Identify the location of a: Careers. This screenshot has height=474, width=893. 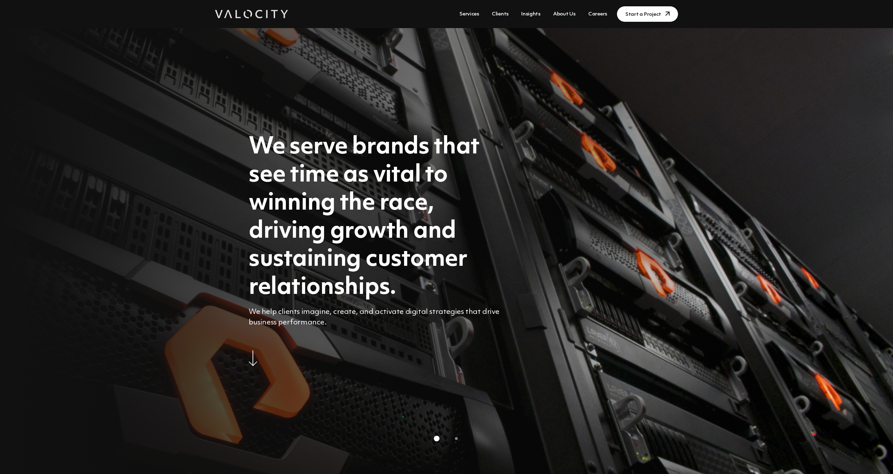
(598, 14).